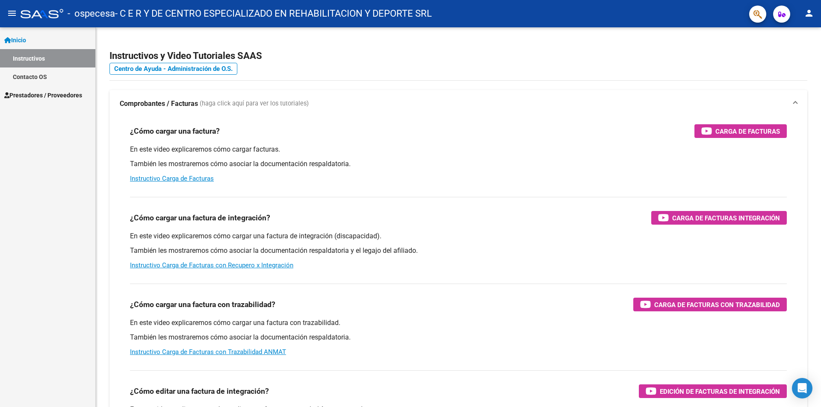 Image resolution: width=821 pixels, height=407 pixels. I want to click on button: Carga de Facturas Integración, so click(719, 218).